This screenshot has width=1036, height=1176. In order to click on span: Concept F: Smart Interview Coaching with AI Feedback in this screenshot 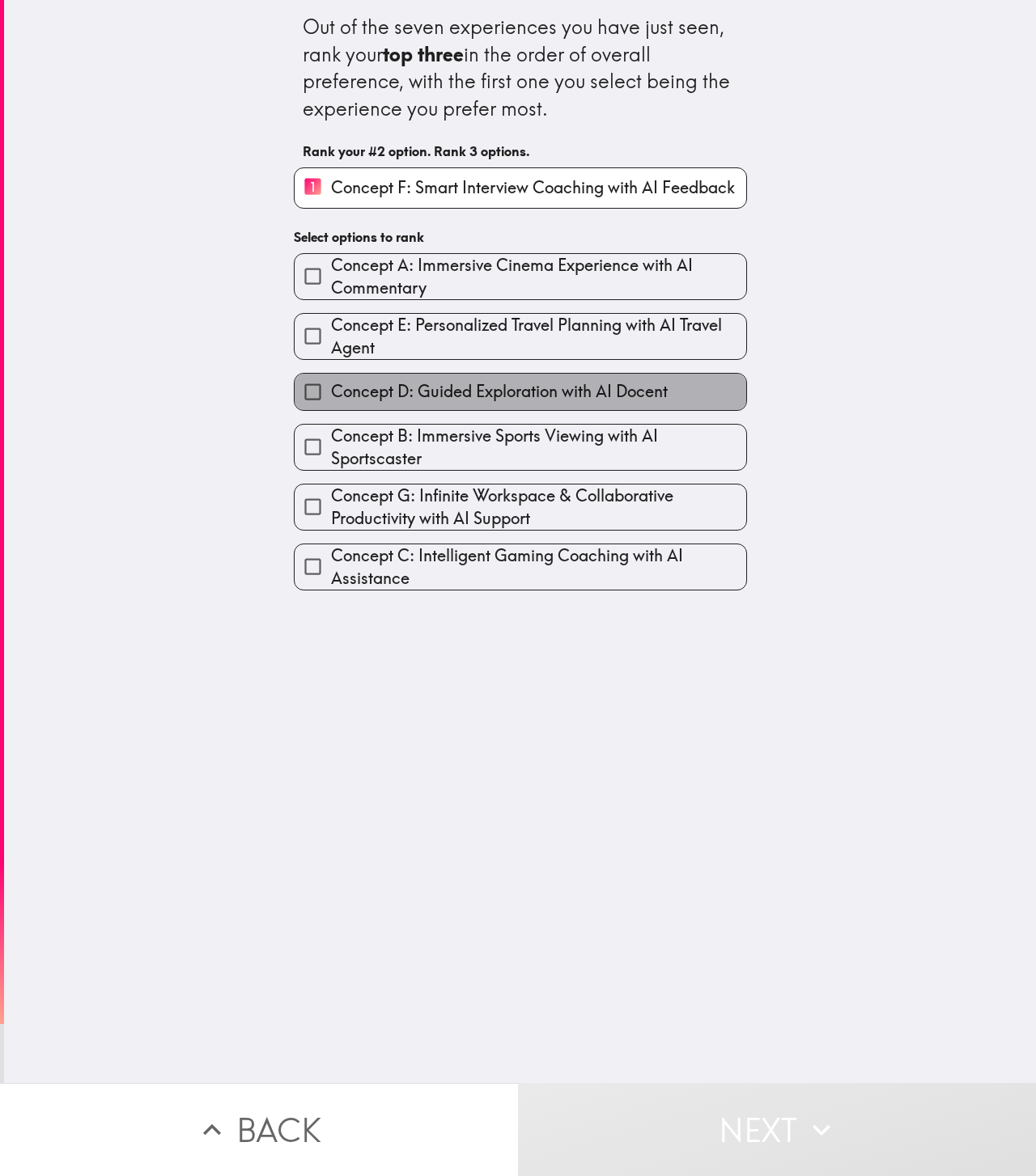, I will do `click(532, 188)`.